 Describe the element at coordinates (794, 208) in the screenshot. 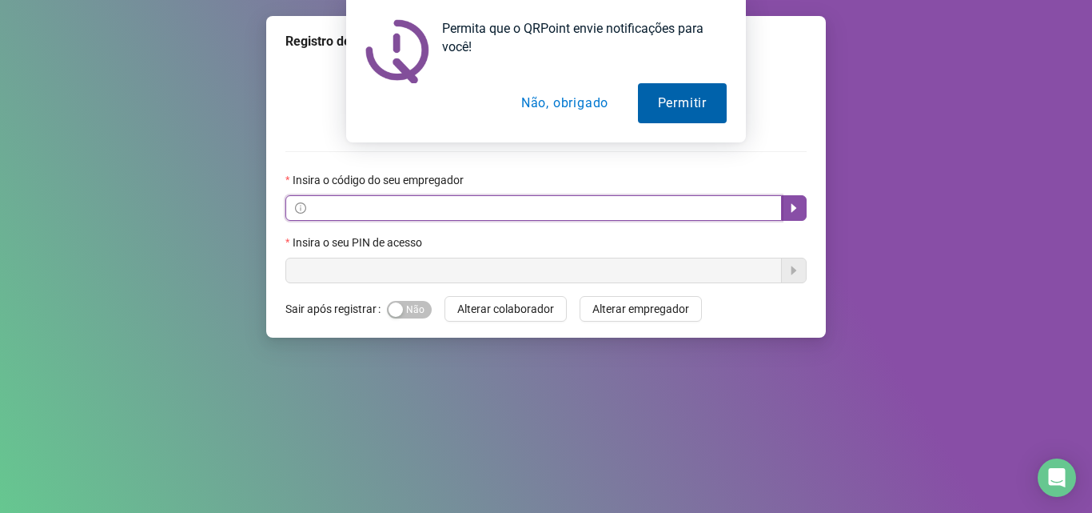

I see `span: caret-right` at that location.